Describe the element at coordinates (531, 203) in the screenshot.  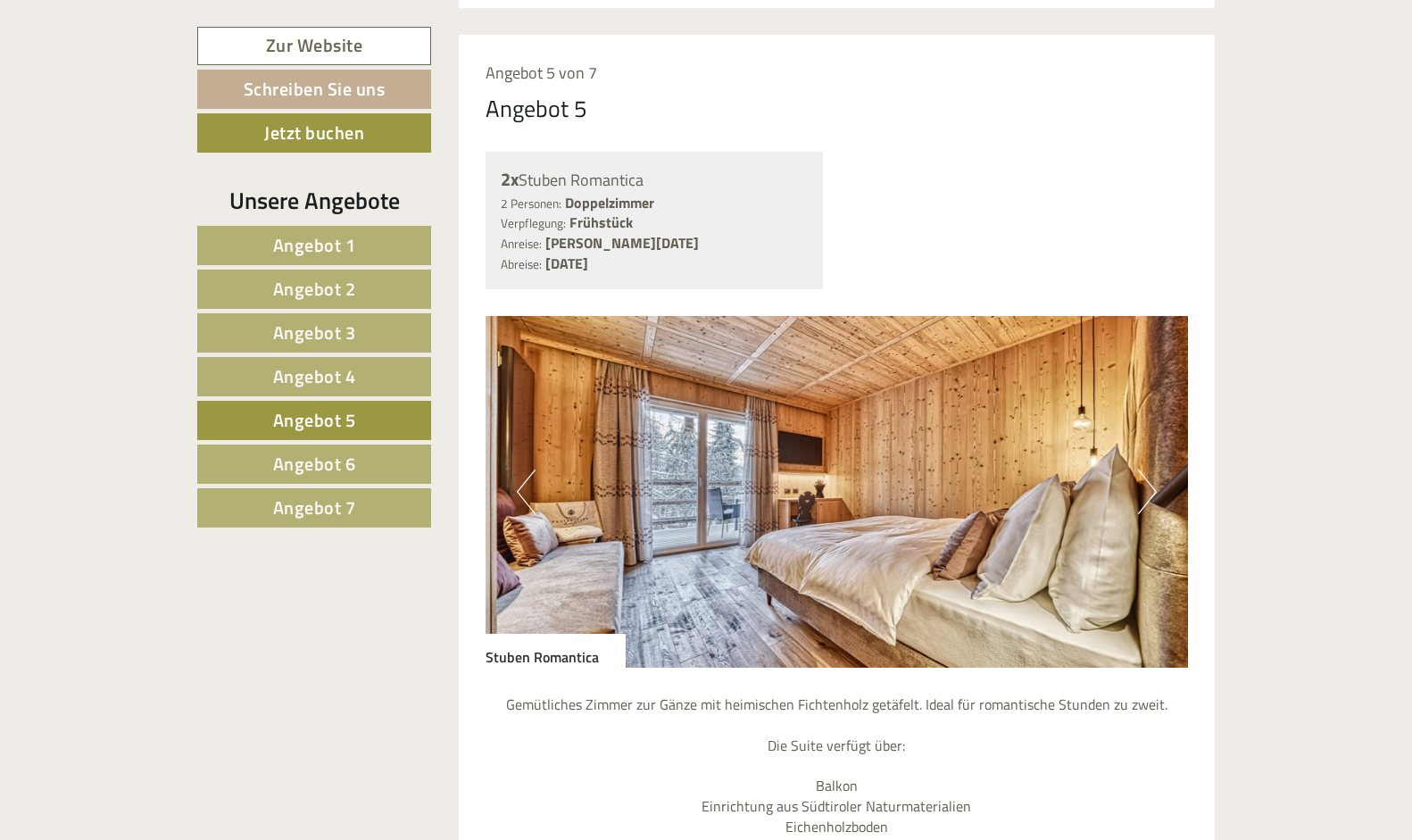
I see `small: 2 Personen:` at that location.